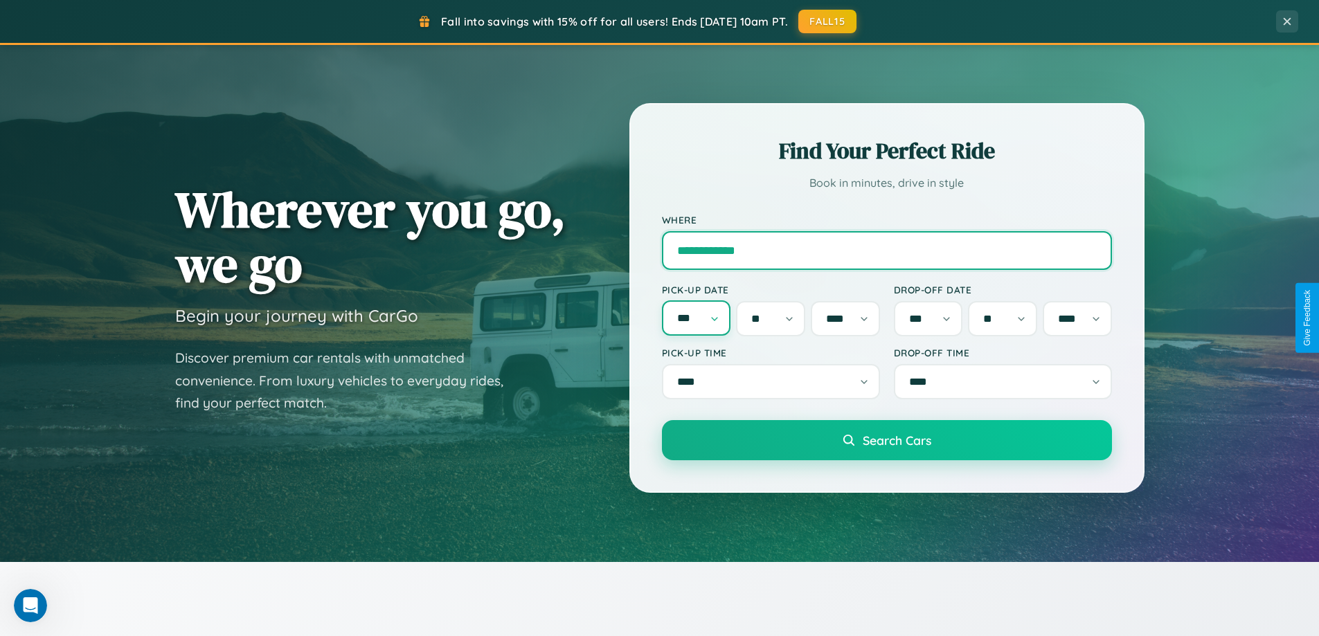 Image resolution: width=1319 pixels, height=636 pixels. I want to click on button: Search Cars, so click(887, 440).